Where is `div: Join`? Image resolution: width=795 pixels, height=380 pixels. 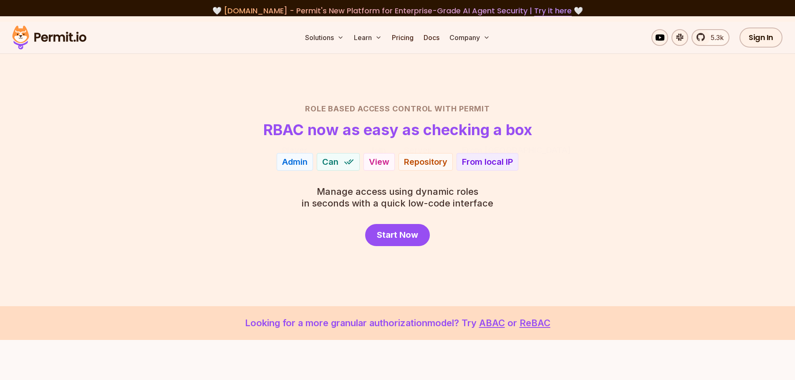 div: Join is located at coordinates (377, 150).